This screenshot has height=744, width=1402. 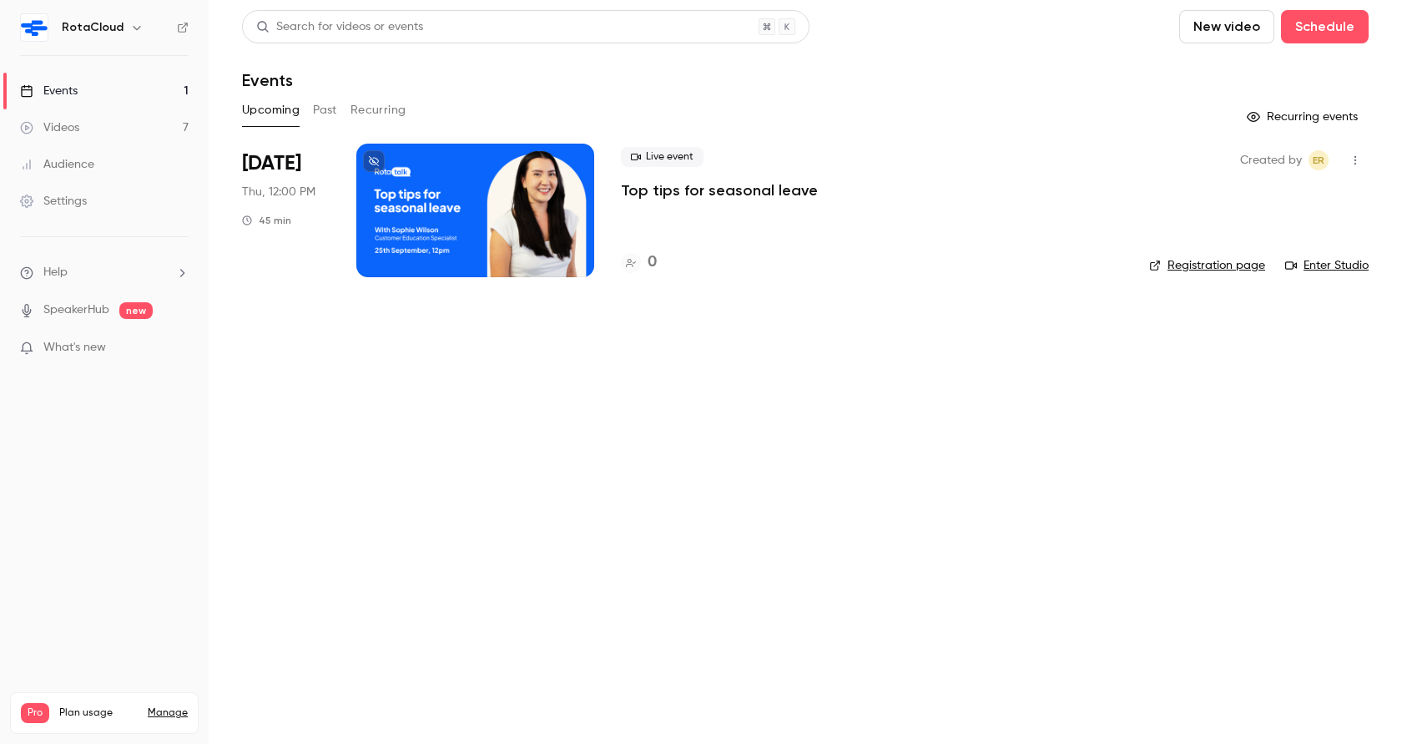 What do you see at coordinates (720, 190) in the screenshot?
I see `p: Top tips for seasonal leave` at bounding box center [720, 190].